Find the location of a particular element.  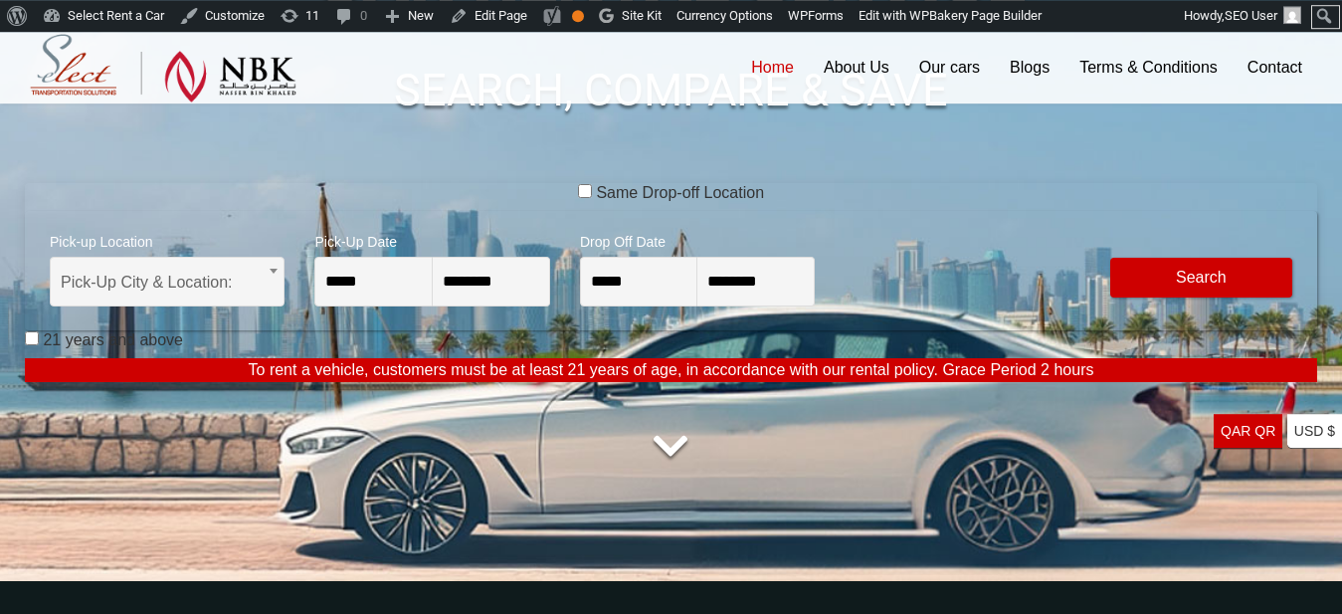

span: Pick-up Location is located at coordinates (167, 239).